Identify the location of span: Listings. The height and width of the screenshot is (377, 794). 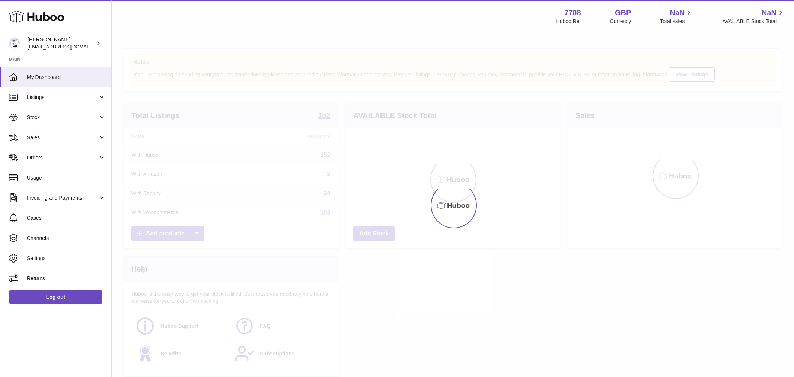
(62, 97).